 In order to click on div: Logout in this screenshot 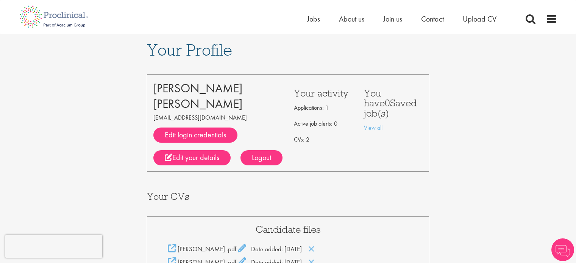, I will do `click(261, 158)`.